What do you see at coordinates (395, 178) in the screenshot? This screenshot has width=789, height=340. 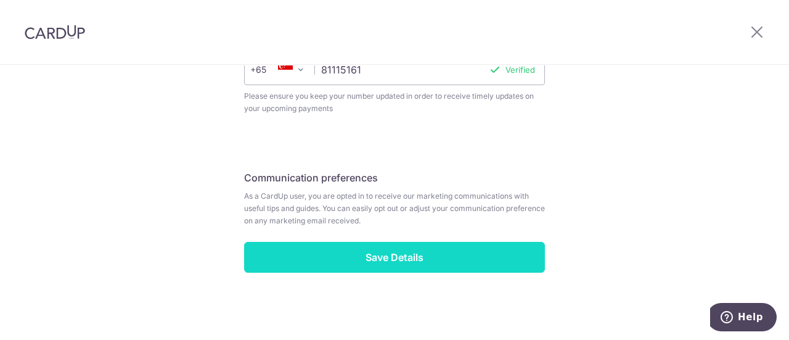 I see `h5: Communication preferences` at bounding box center [395, 178].